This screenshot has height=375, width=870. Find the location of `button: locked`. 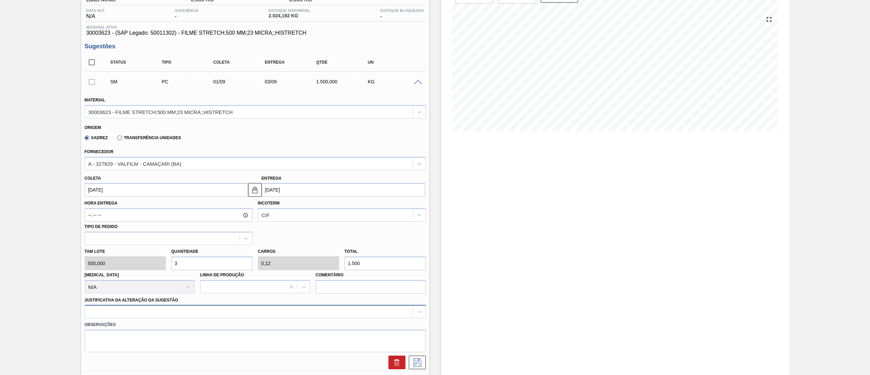

button: locked is located at coordinates (255, 190).